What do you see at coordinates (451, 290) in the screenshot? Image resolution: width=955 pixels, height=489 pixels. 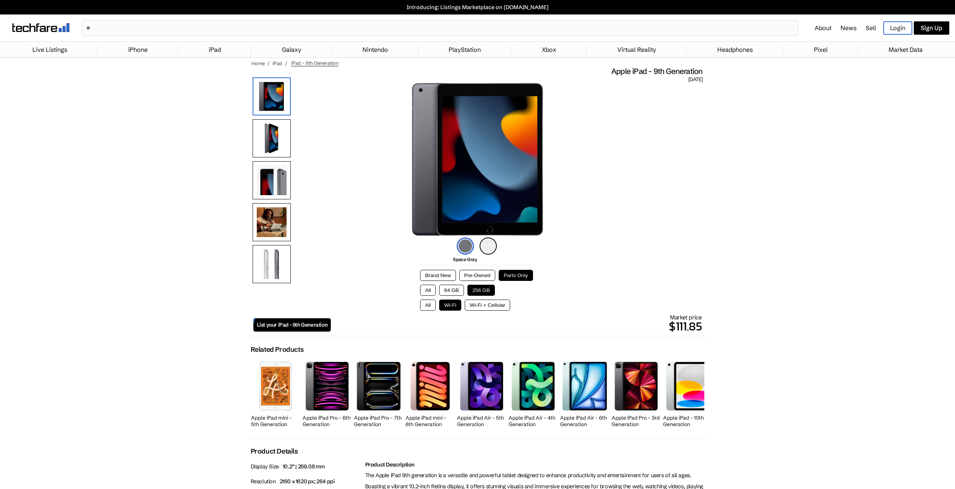 I see `button: 64 GB` at bounding box center [451, 290].